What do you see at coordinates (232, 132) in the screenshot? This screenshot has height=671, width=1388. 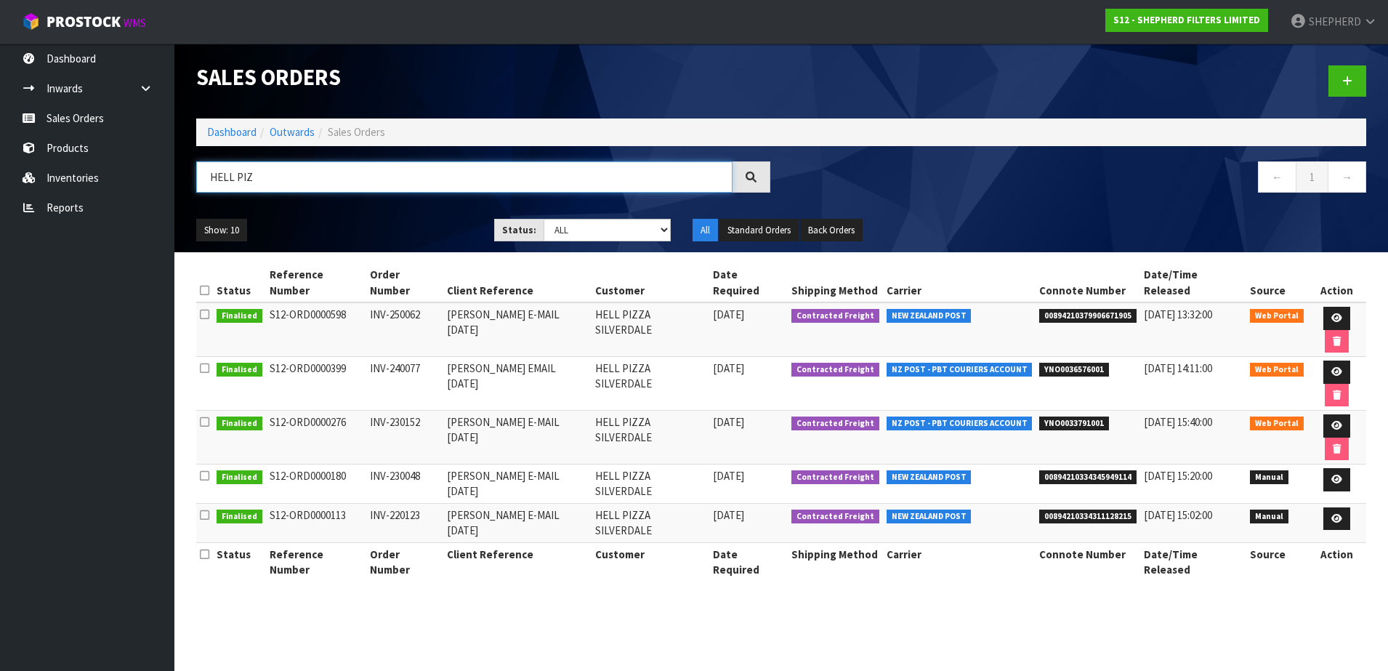 I see `a: Dashboard` at bounding box center [232, 132].